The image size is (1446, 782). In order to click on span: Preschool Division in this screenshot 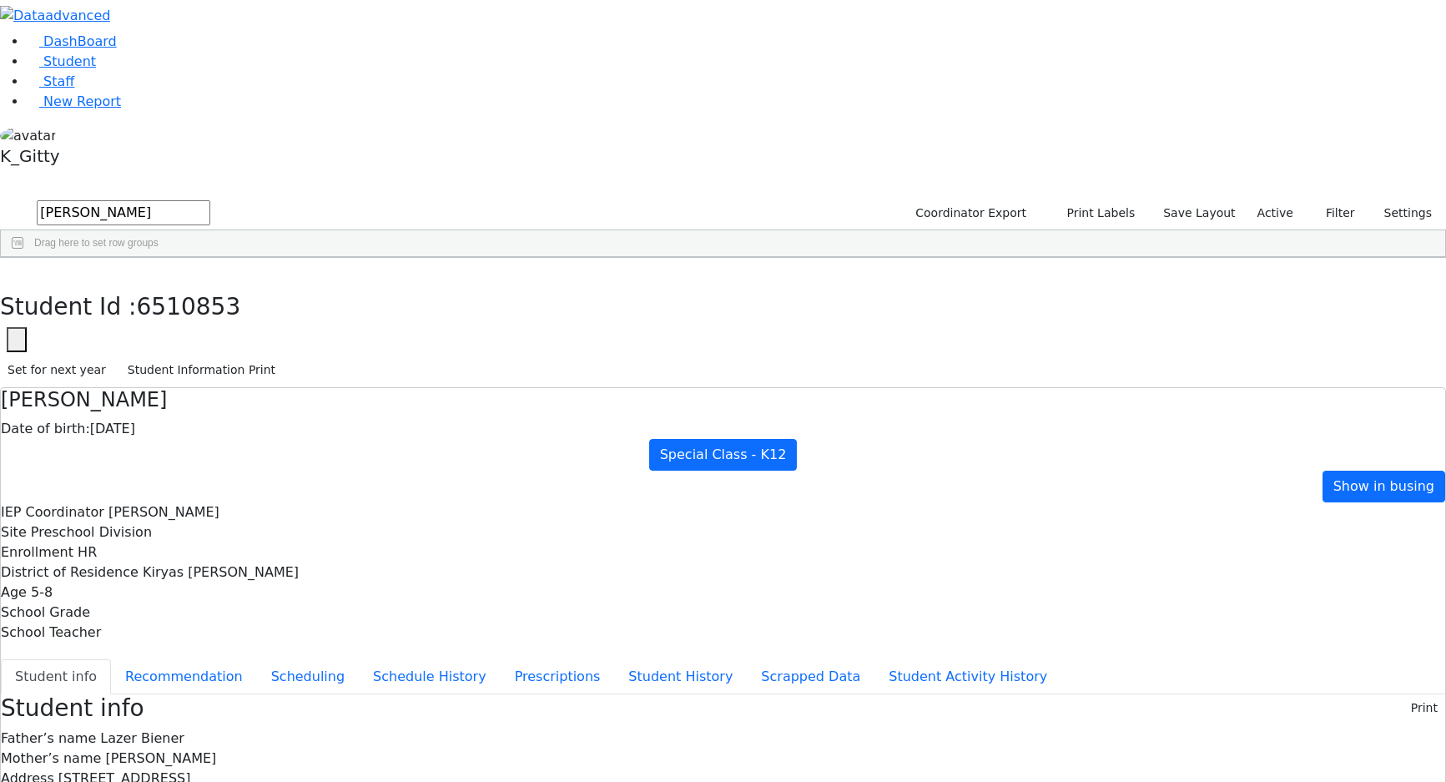, I will do `click(91, 532)`.